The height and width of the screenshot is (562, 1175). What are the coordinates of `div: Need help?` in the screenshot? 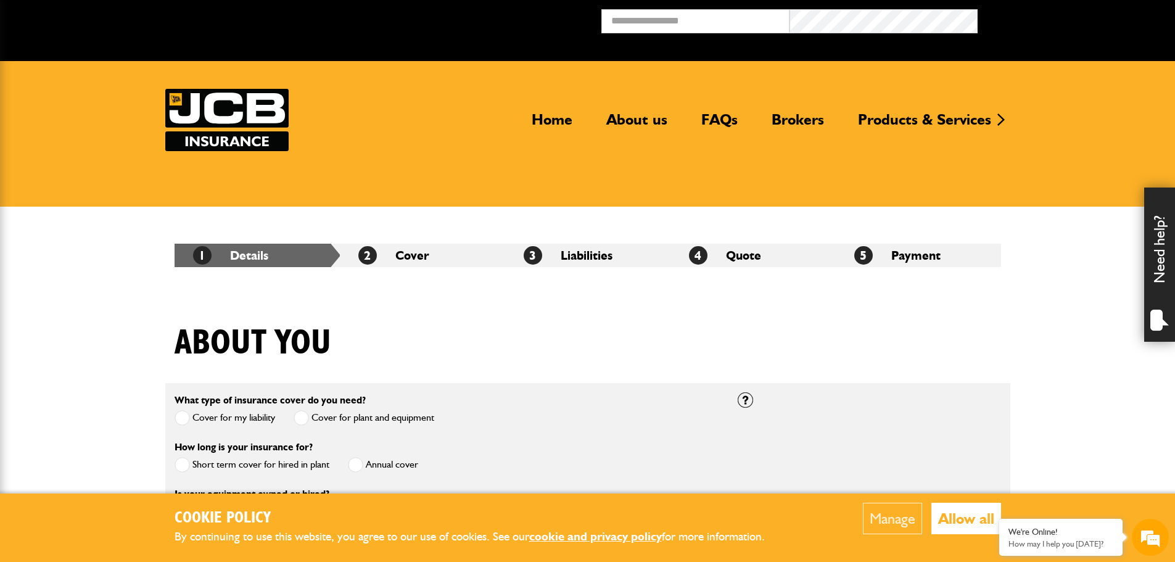 It's located at (1159, 265).